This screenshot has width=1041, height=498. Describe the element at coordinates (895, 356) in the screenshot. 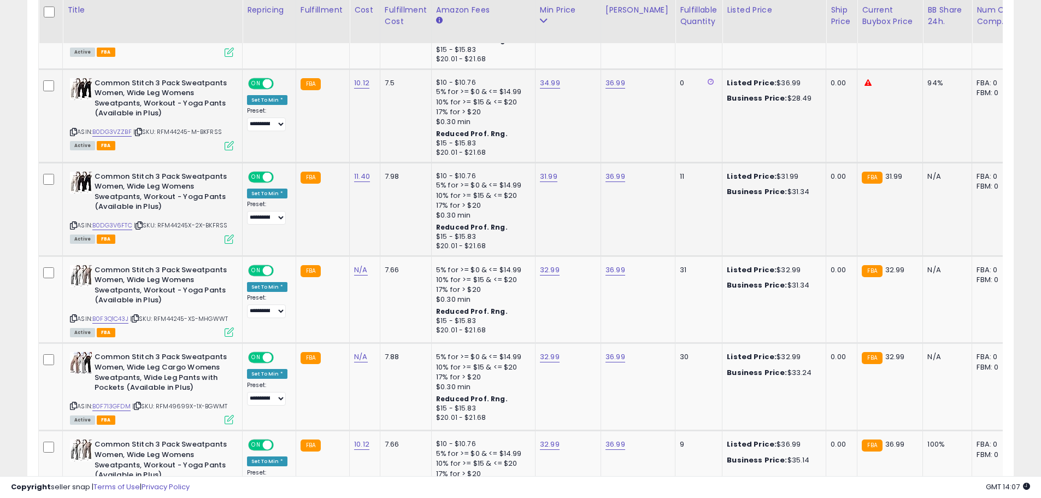

I see `span: 32.99` at that location.